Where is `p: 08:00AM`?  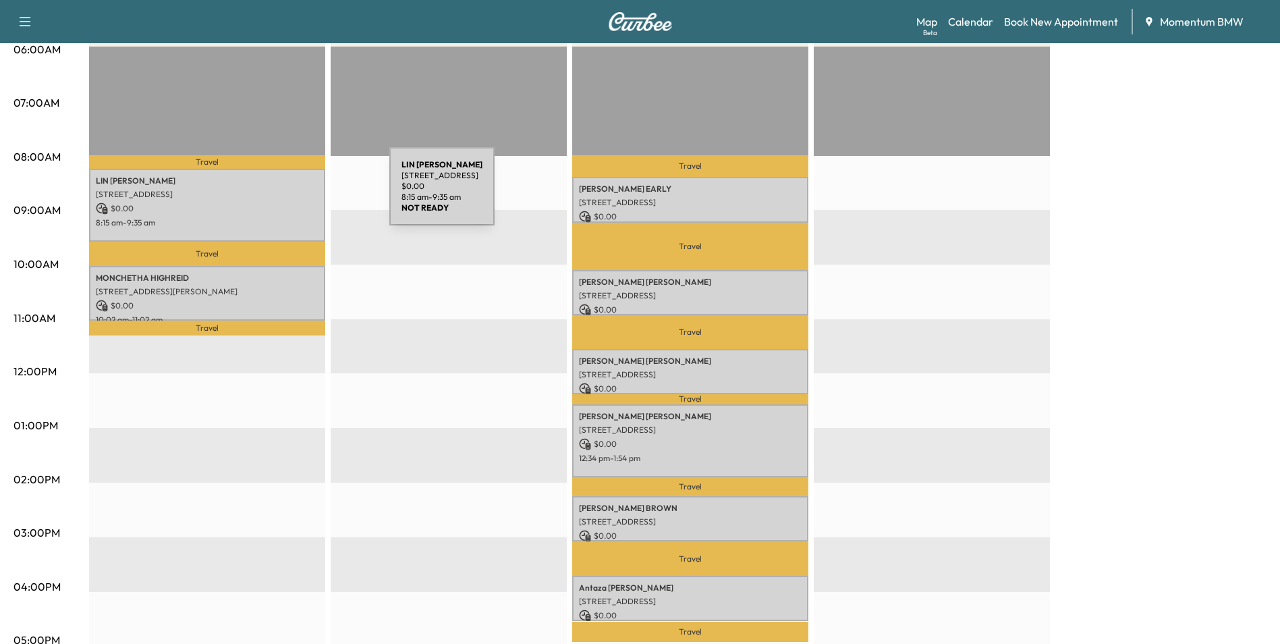 p: 08:00AM is located at coordinates (37, 157).